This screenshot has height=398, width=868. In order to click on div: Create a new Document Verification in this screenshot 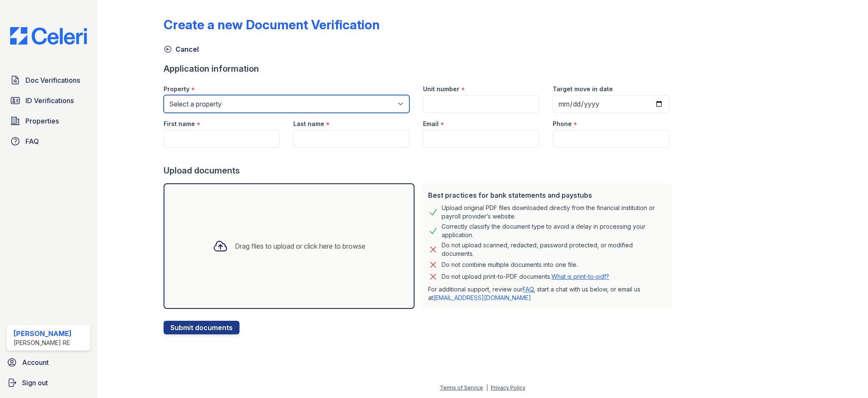, I will do `click(272, 25)`.